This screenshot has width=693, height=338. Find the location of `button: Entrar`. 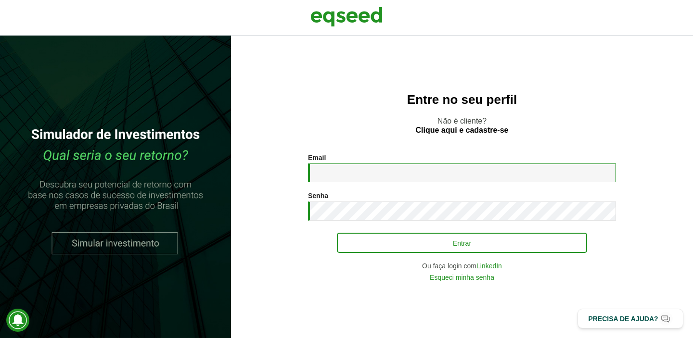

button: Entrar is located at coordinates (462, 243).